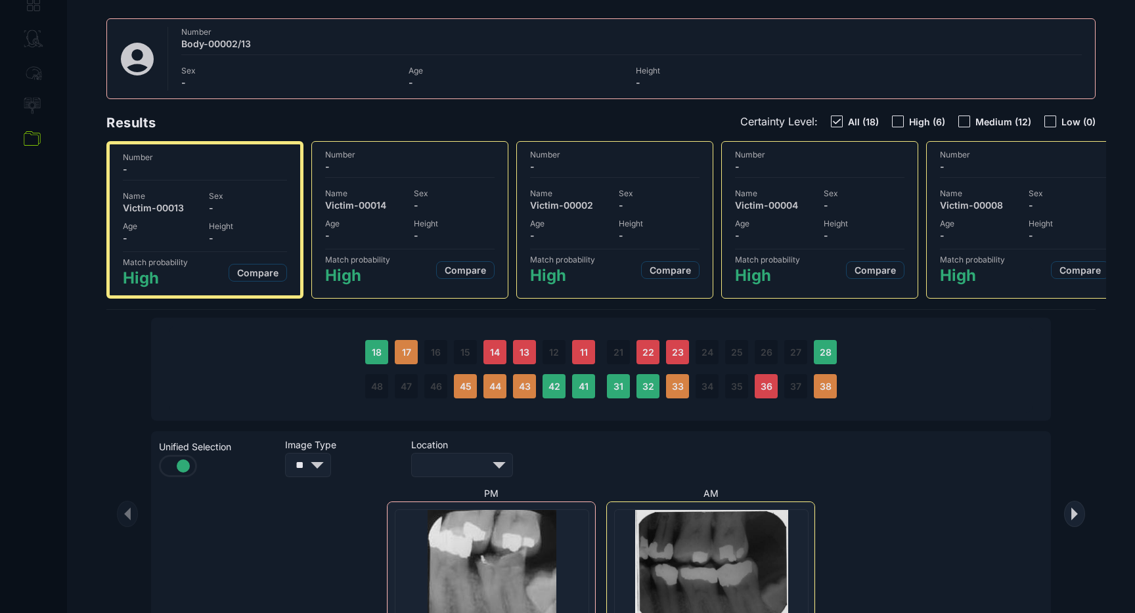 The height and width of the screenshot is (613, 1135). What do you see at coordinates (137, 59) in the screenshot?
I see `img: svg%3e` at bounding box center [137, 59].